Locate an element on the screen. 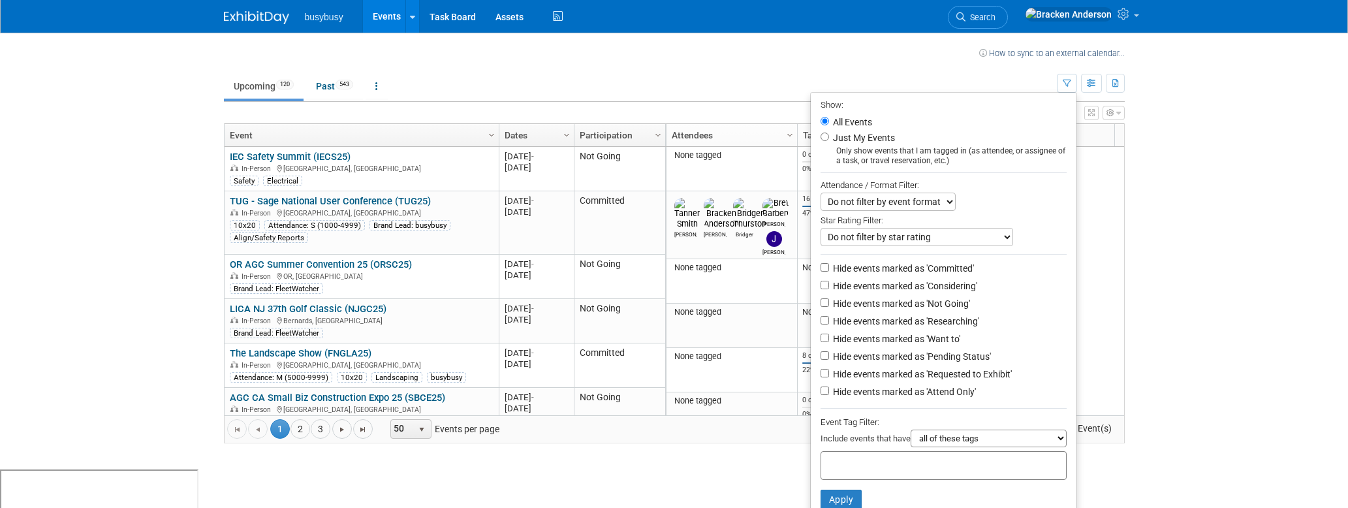 The image size is (1348, 508). span: 120 is located at coordinates (285, 84).